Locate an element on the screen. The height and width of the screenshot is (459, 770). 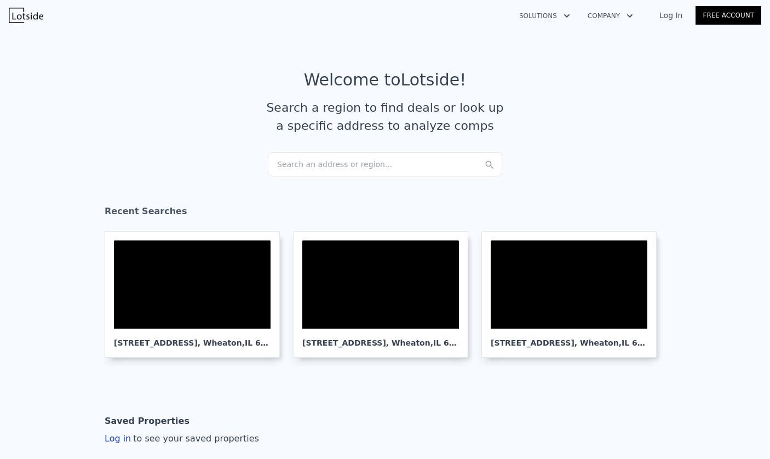
div: Saved Properties is located at coordinates (147, 421).